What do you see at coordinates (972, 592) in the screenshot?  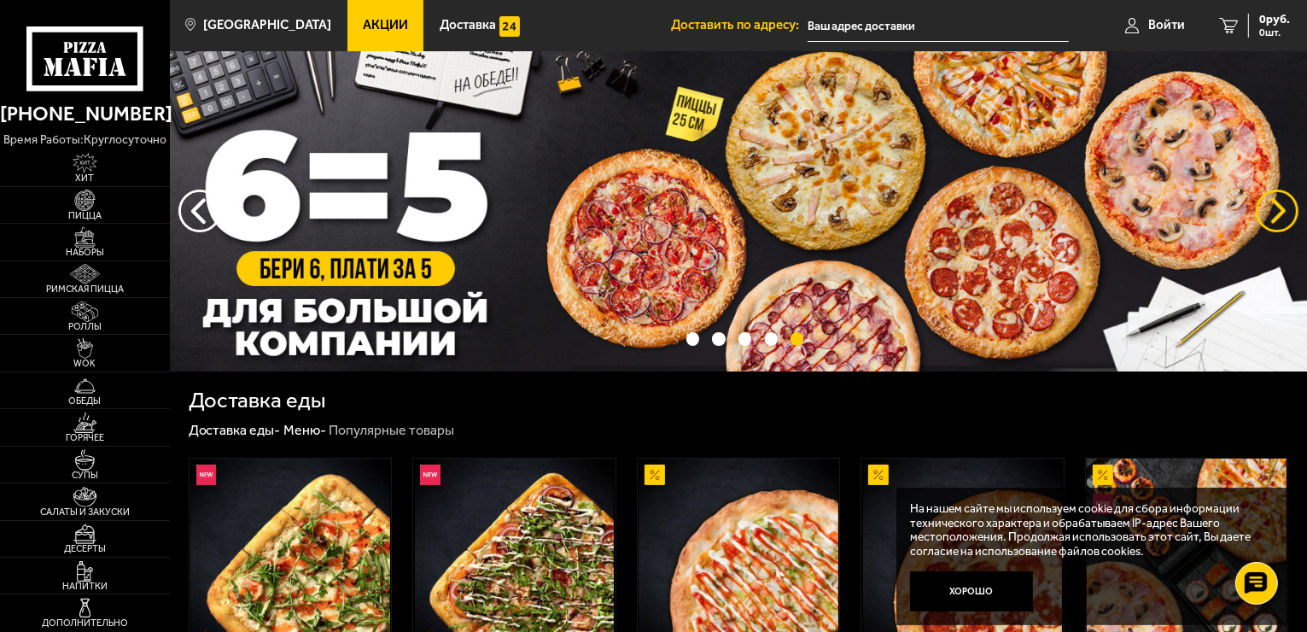 I see `button: Хорошо` at bounding box center [972, 592].